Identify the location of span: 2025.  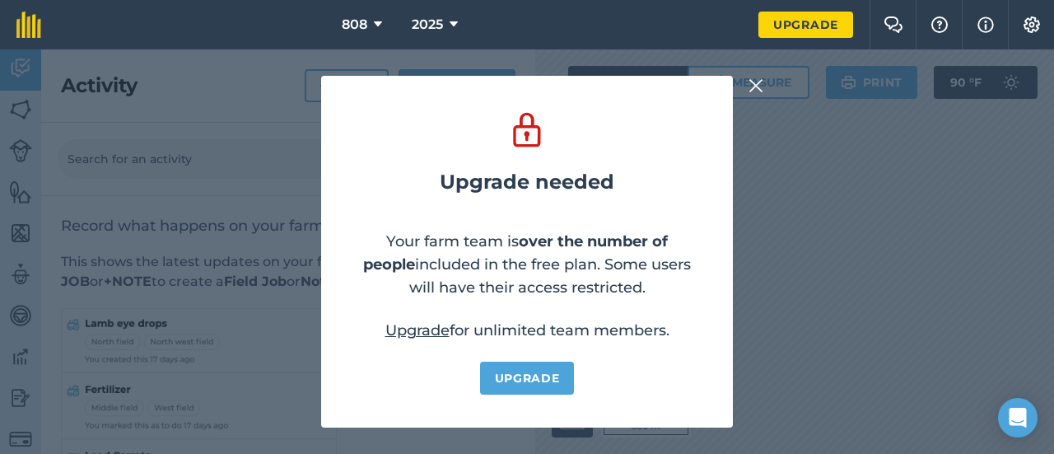
(427, 25).